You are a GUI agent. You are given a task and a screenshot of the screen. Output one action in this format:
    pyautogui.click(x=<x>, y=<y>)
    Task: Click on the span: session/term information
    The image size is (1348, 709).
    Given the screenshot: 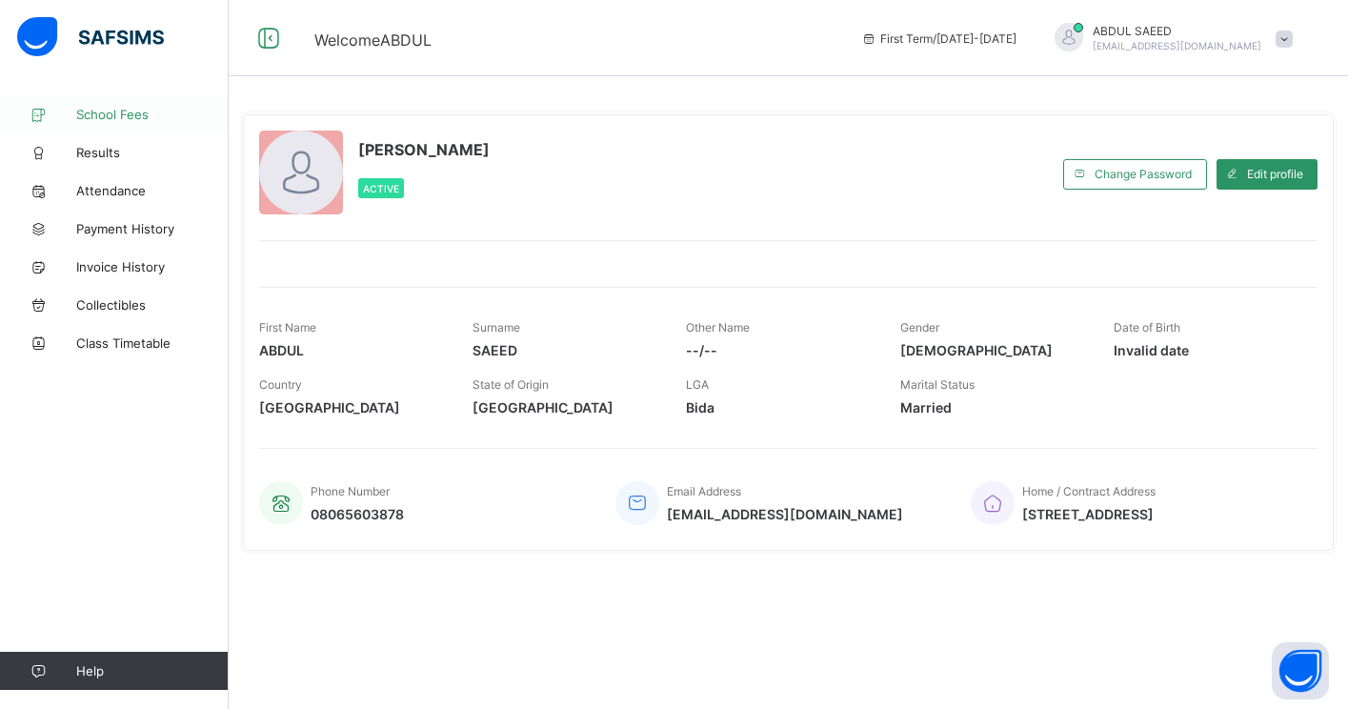 What is the action you would take?
    pyautogui.click(x=939, y=38)
    